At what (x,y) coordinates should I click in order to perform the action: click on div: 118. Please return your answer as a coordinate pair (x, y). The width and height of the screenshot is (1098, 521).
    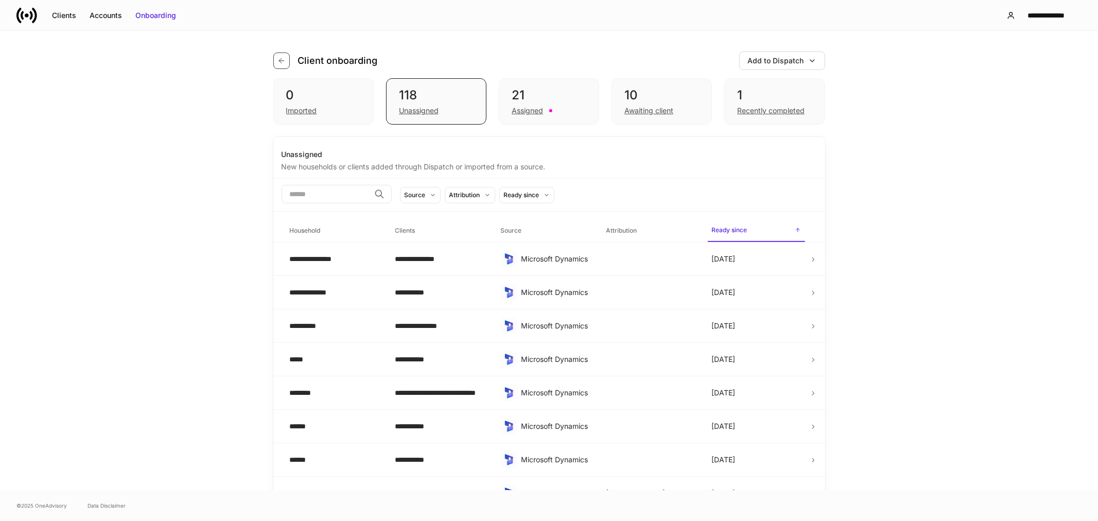
    Looking at the image, I should click on (436, 95).